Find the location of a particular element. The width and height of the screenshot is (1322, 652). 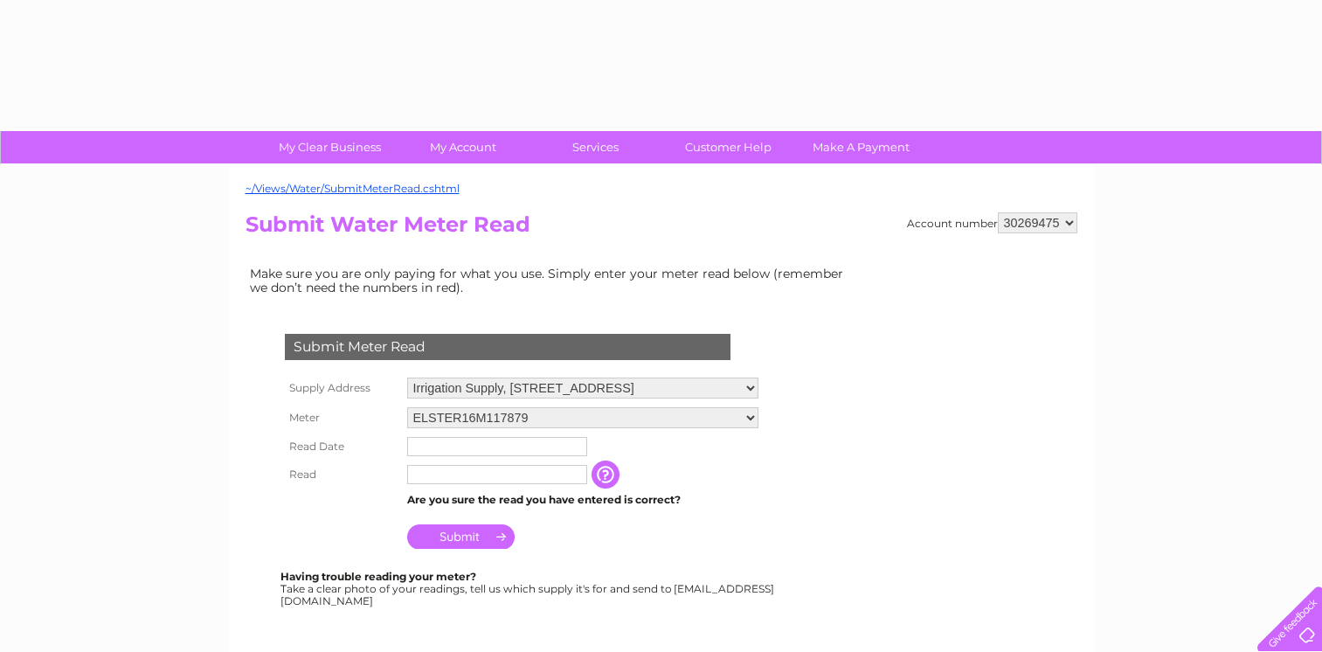

a: Customer Help is located at coordinates (728, 147).